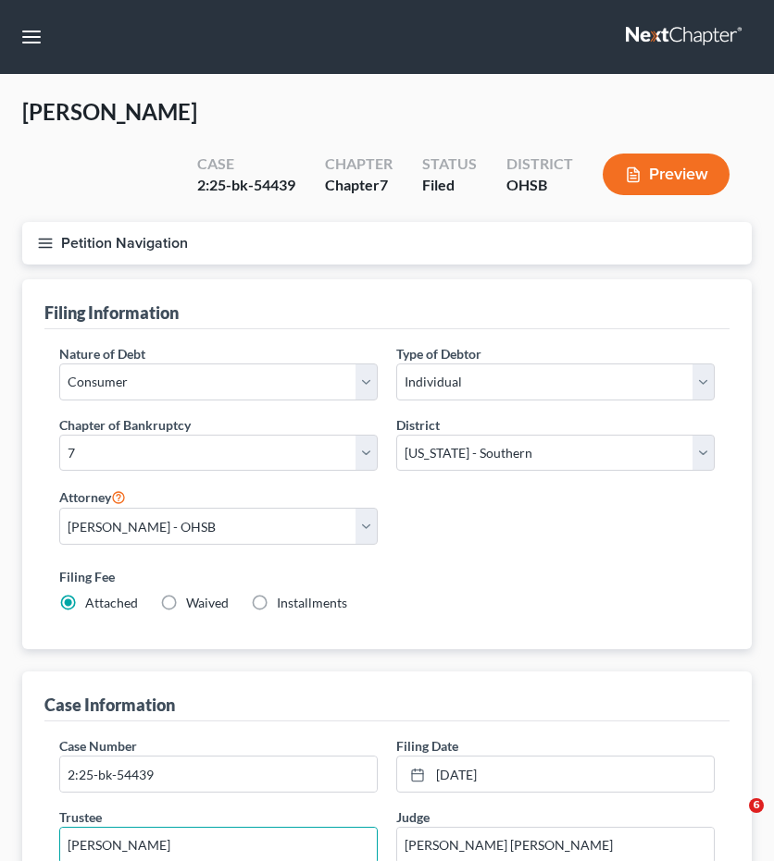  What do you see at coordinates (539, 164) in the screenshot?
I see `div: District` at bounding box center [539, 164].